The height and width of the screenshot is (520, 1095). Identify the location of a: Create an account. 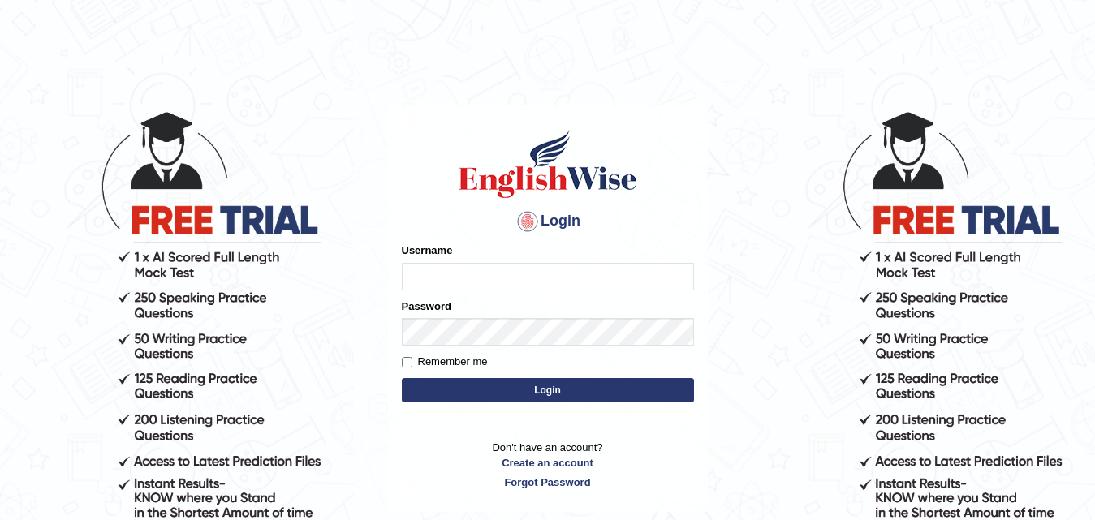
(548, 463).